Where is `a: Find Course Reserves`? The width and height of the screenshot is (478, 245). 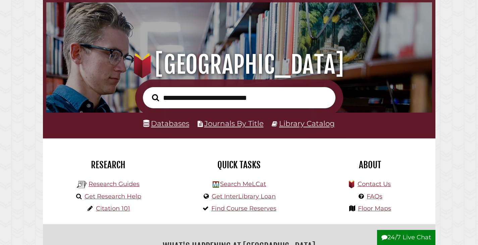
a: Find Course Reserves is located at coordinates (244, 209).